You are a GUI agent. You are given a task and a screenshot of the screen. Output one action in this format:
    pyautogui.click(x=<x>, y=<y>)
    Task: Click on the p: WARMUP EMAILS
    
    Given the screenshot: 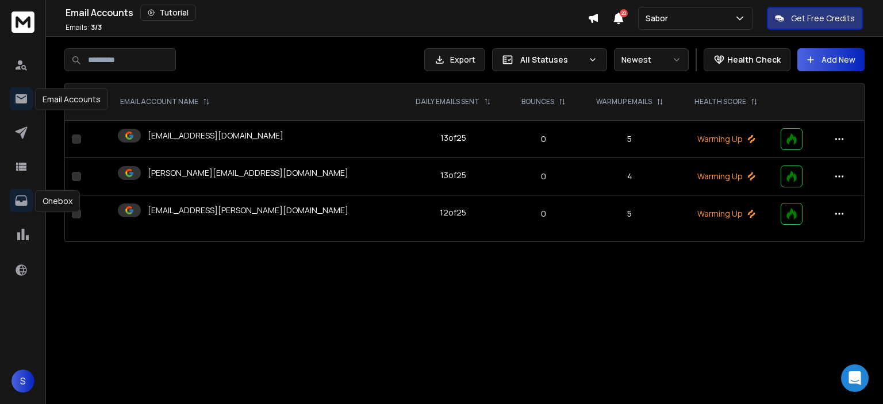 What is the action you would take?
    pyautogui.click(x=624, y=102)
    